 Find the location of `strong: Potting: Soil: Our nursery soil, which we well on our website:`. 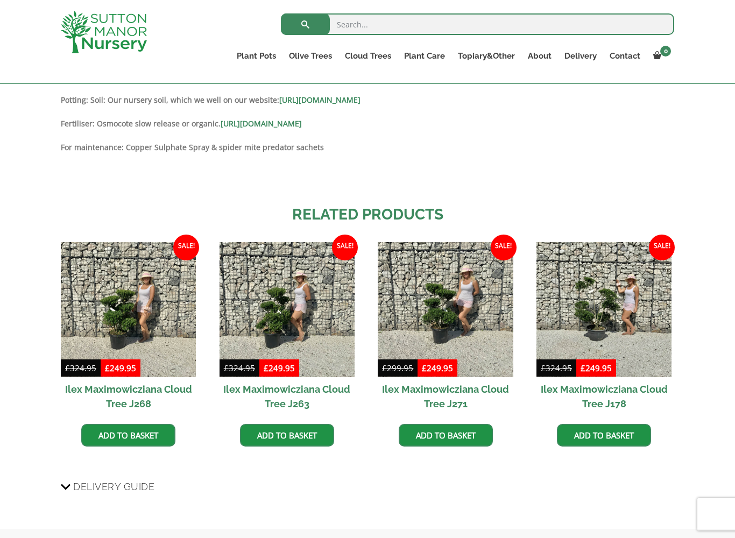

strong: Potting: Soil: Our nursery soil, which we well on our website: is located at coordinates (210, 100).